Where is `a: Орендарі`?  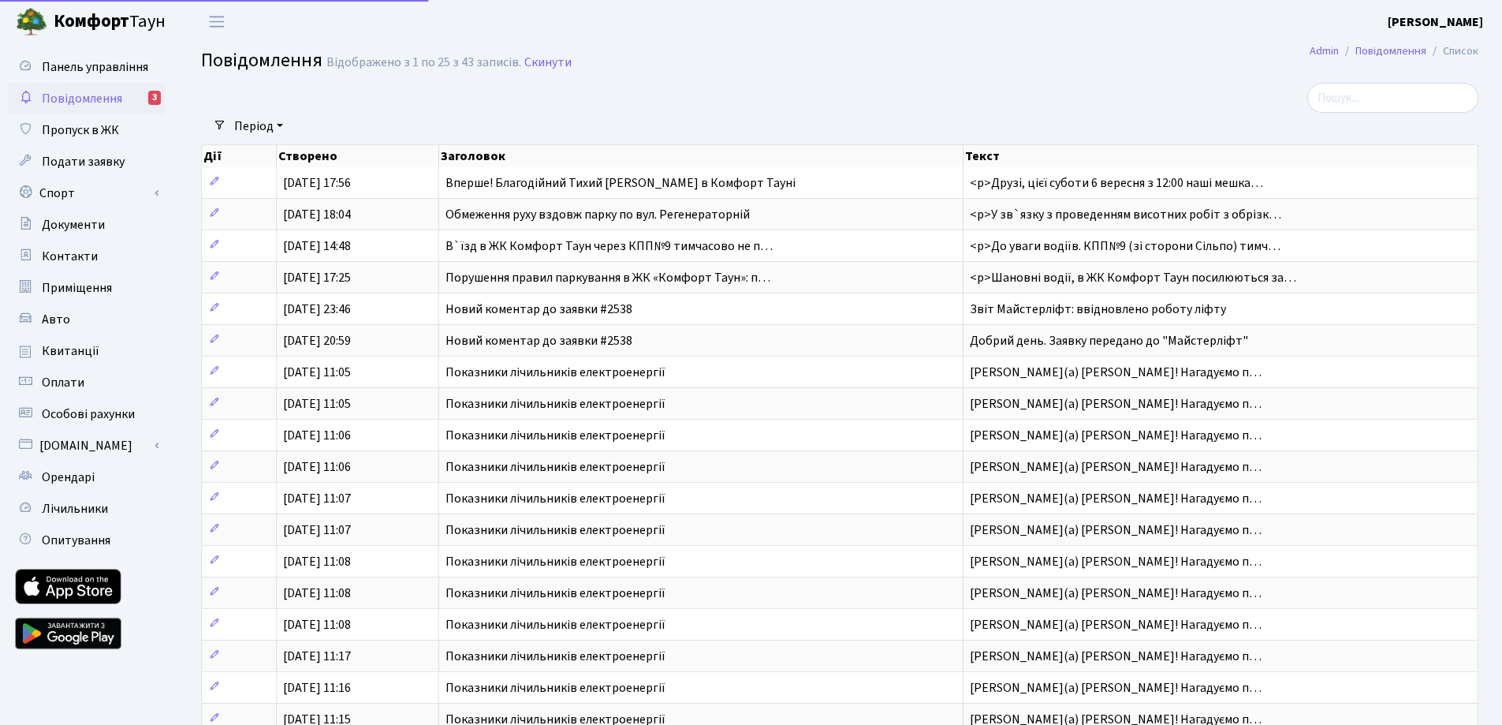
a: Орендарі is located at coordinates (87, 477).